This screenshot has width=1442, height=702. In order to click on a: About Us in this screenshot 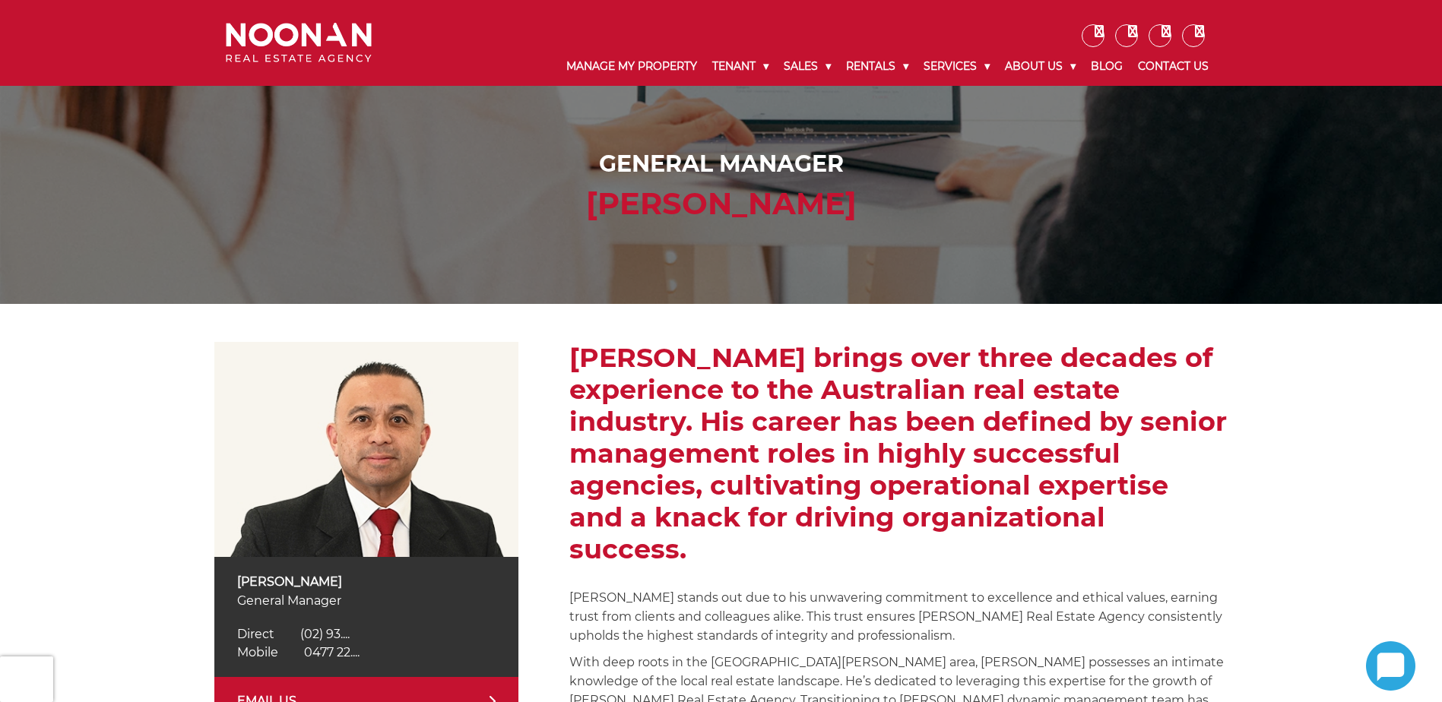, I will do `click(1040, 66)`.